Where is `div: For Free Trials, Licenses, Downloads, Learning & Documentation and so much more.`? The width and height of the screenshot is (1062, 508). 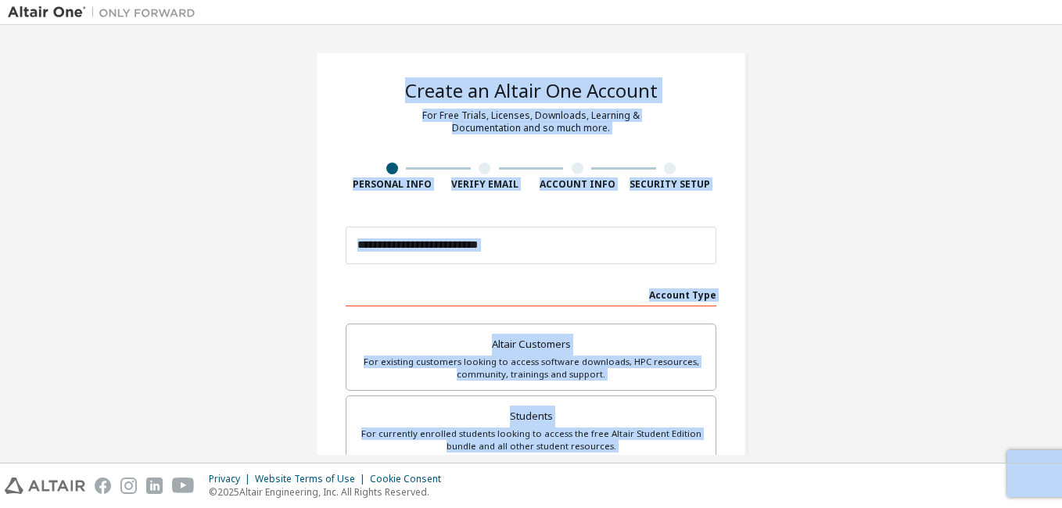
div: For Free Trials, Licenses, Downloads, Learning & Documentation and so much more. is located at coordinates (531, 122).